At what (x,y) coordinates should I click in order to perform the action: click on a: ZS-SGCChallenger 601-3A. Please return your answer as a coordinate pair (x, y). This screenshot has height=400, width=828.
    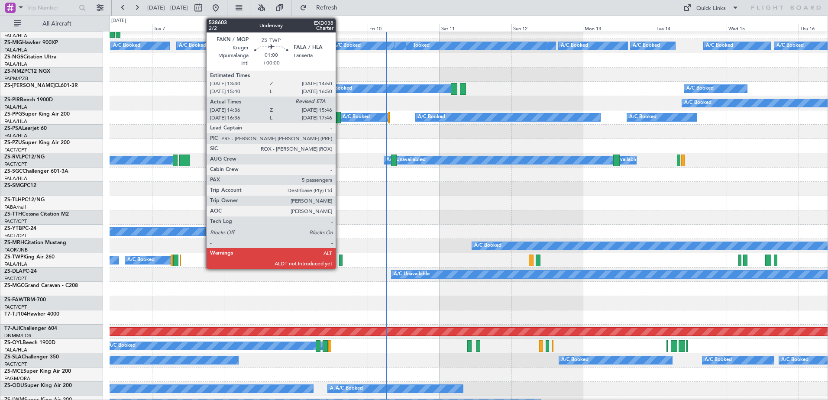
    Looking at the image, I should click on (36, 171).